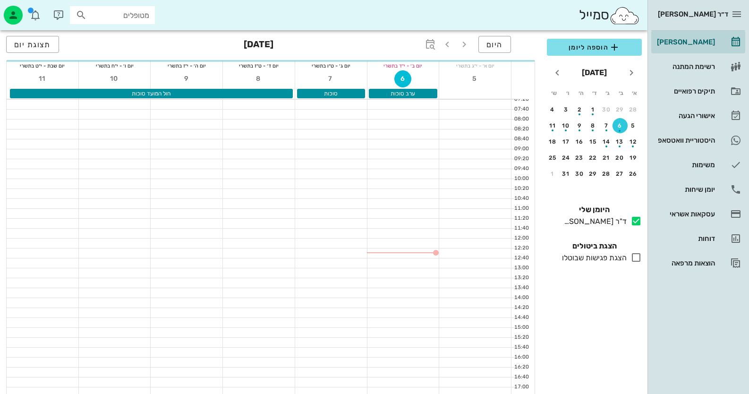 The width and height of the screenshot is (749, 394). Describe the element at coordinates (620, 174) in the screenshot. I see `button: 27` at that location.